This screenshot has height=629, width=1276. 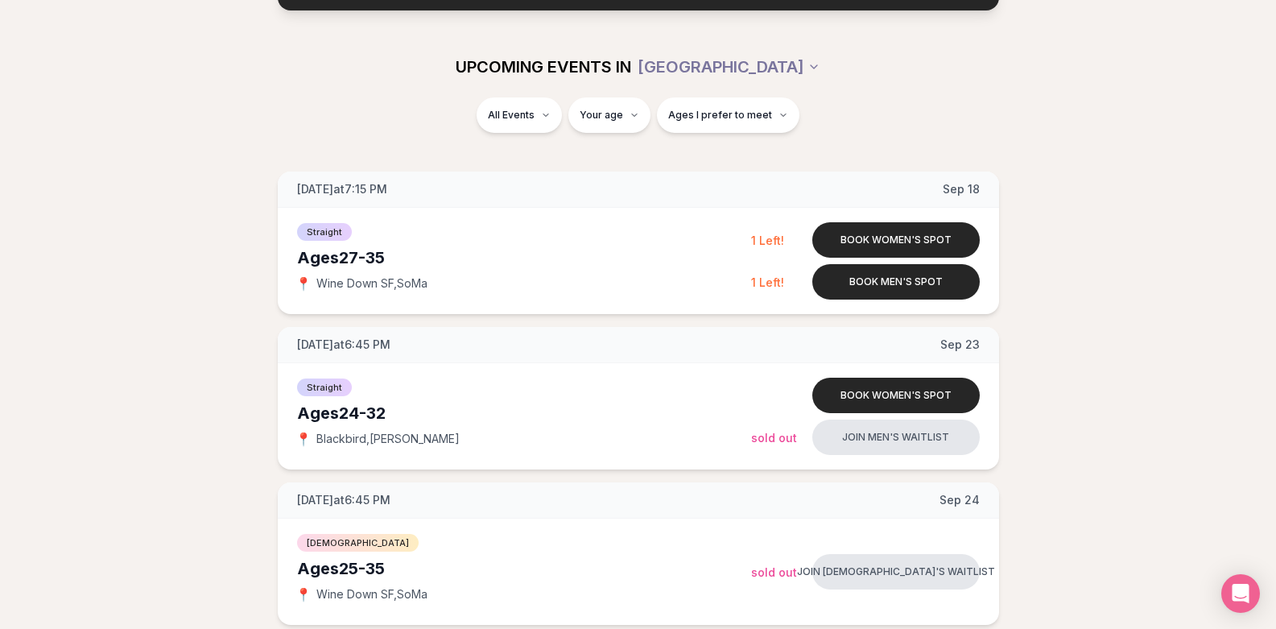 What do you see at coordinates (728, 115) in the screenshot?
I see `button: Ages I prefer to meet` at bounding box center [728, 115].